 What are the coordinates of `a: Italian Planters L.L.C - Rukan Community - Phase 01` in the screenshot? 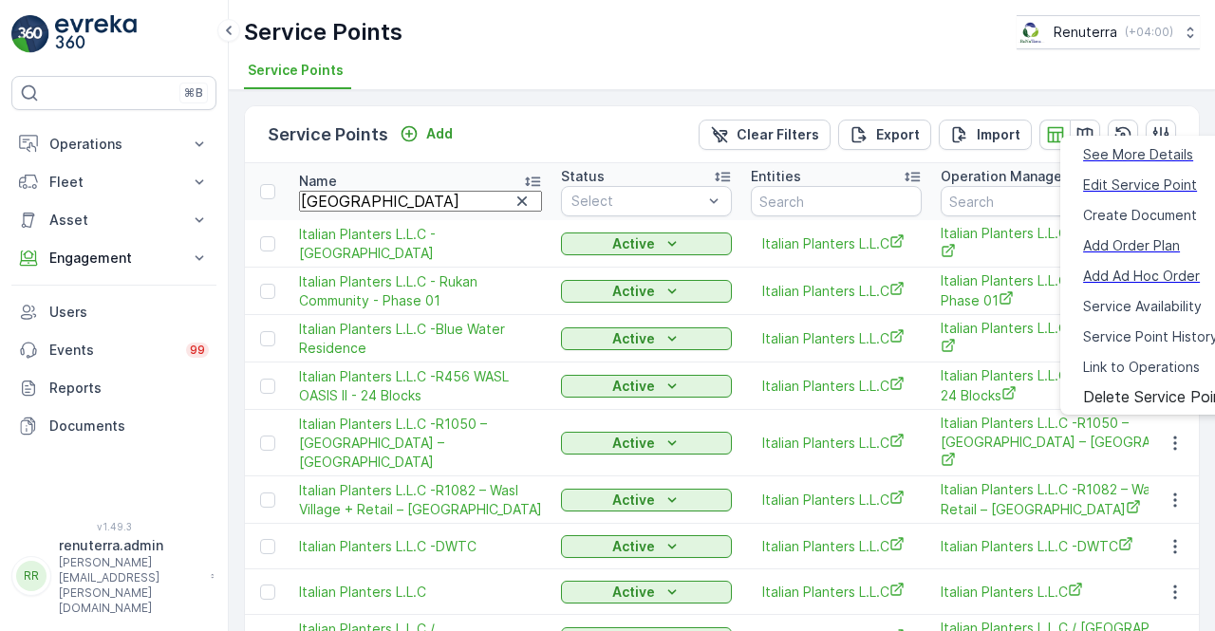 It's located at (421, 292).